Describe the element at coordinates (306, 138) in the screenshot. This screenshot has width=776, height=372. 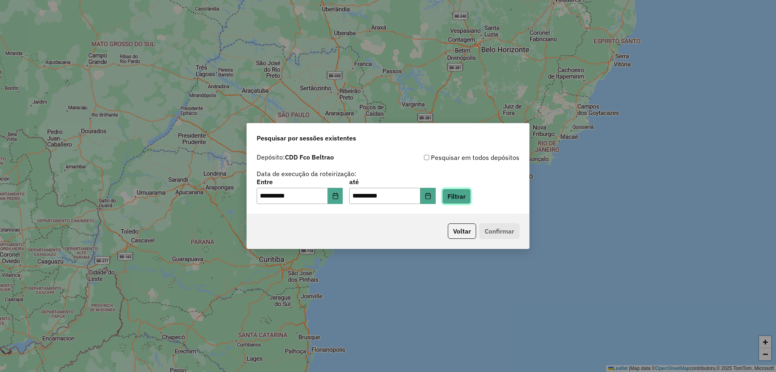
I see `span: Pesquisar por sessões existentes` at that location.